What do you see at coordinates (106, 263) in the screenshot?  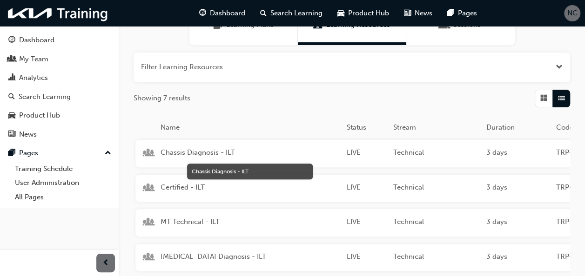 I see `span: prev-icon` at bounding box center [106, 263].